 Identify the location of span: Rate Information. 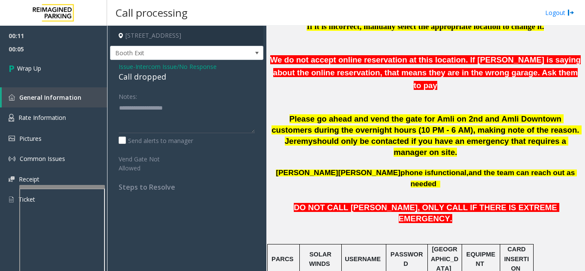
(42, 117).